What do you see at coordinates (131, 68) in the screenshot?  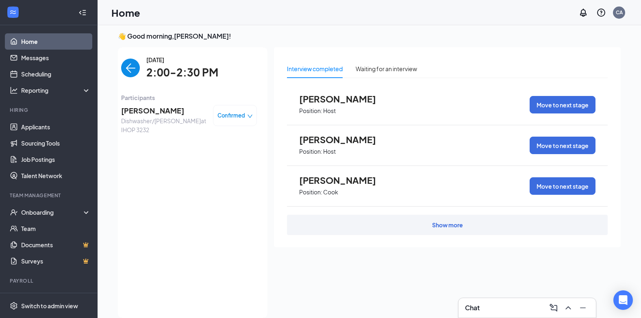 I see `button: back-button` at bounding box center [131, 68].